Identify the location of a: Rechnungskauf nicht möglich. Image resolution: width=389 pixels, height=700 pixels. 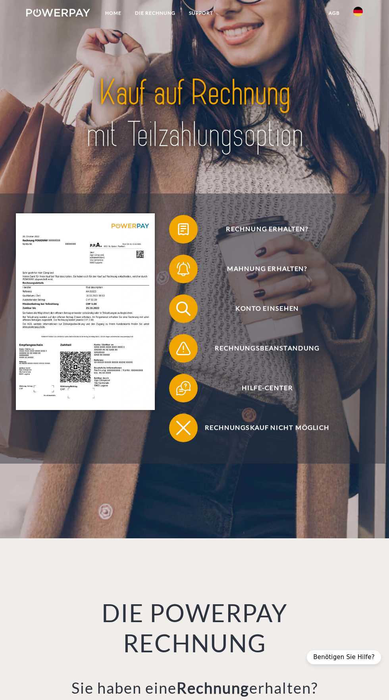
(262, 428).